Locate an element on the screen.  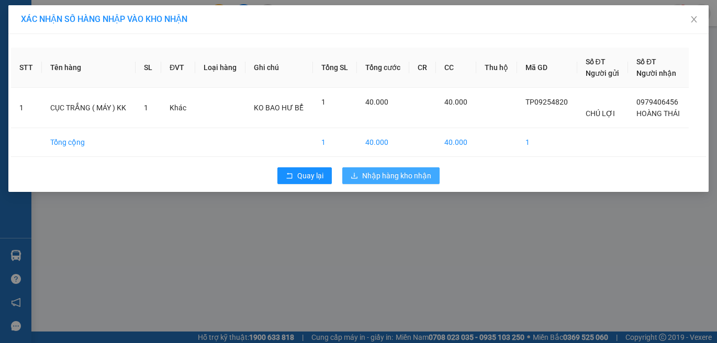
td: CỤC TRẮNG ( MÁY ) KK is located at coordinates (88, 108).